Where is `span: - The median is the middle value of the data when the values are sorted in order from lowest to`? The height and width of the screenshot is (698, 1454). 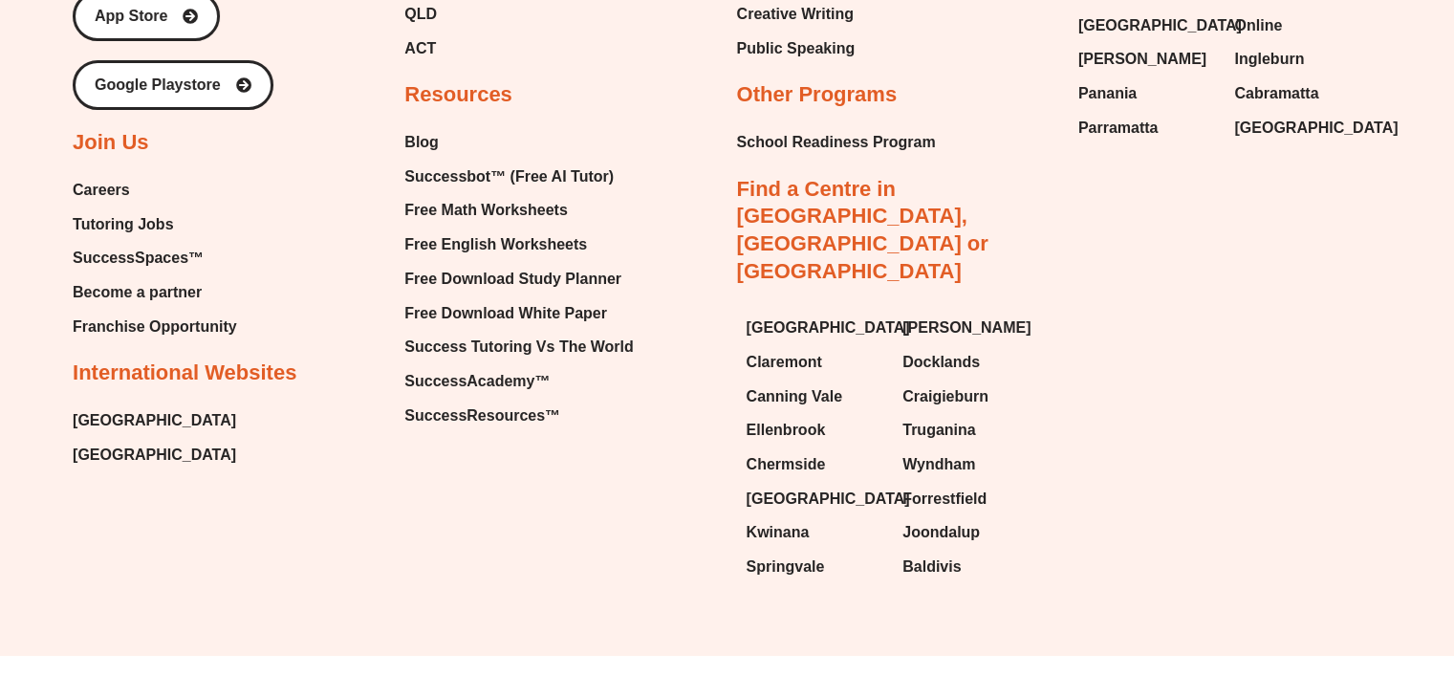 span: - The median is the middle value of the data when the values are sorted in order from lowest to is located at coordinates (340, 416).